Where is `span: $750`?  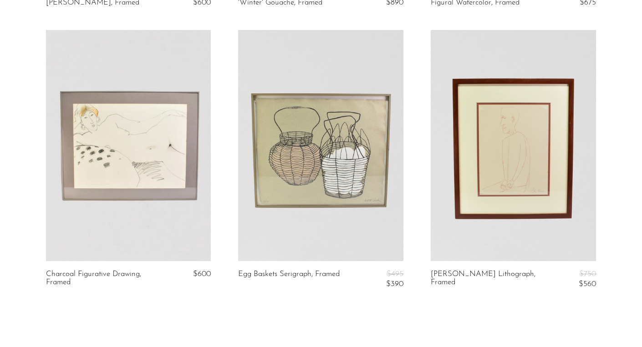 span: $750 is located at coordinates (587, 274).